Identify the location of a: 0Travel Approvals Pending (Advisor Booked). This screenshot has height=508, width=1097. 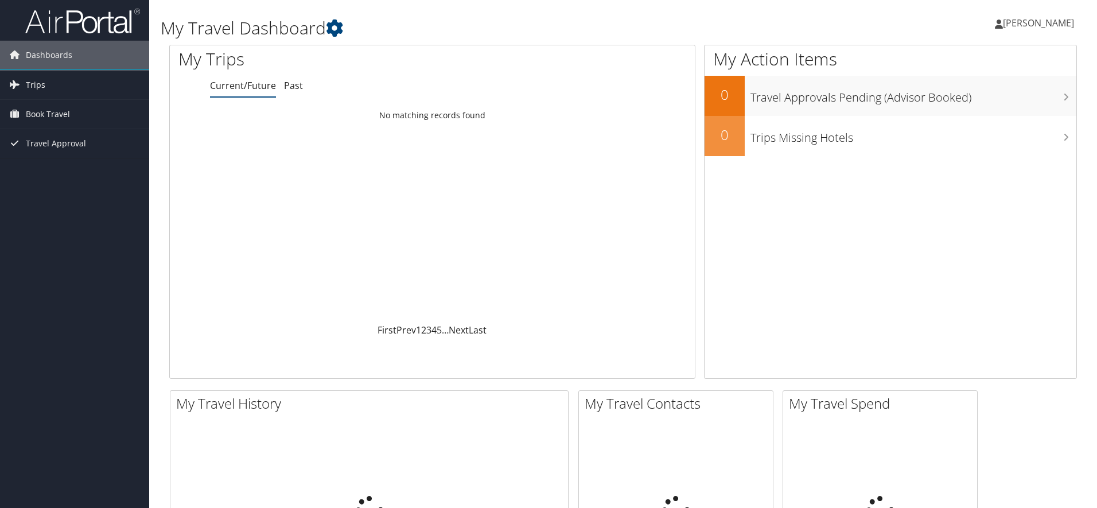
(891, 96).